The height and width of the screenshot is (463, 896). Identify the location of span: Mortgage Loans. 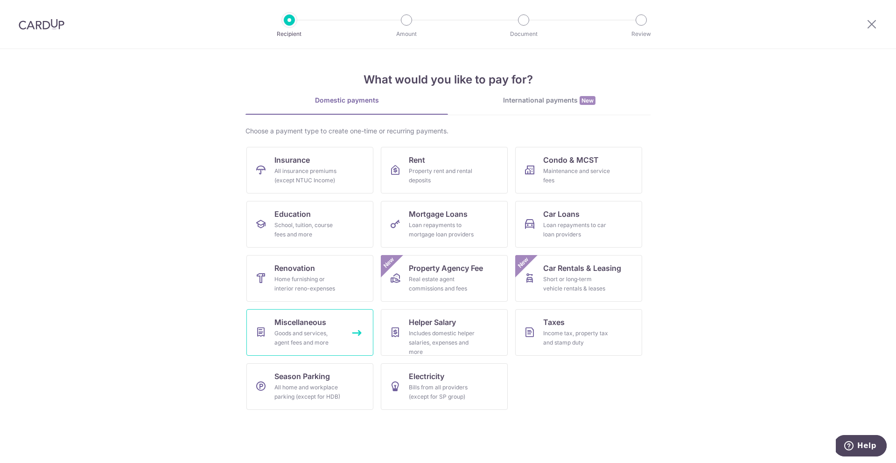
(438, 214).